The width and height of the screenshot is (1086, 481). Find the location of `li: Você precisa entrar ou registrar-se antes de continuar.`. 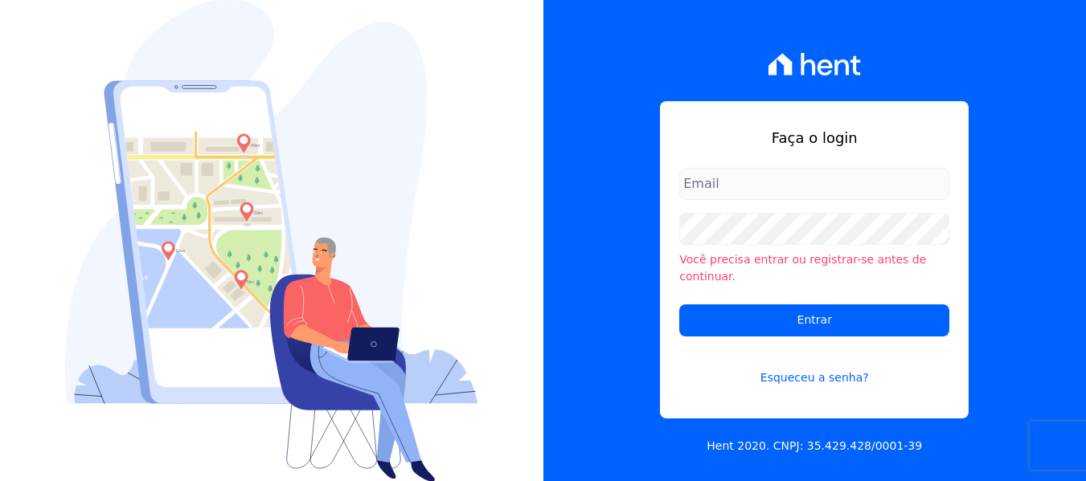

li: Você precisa entrar ou registrar-se antes de continuar. is located at coordinates (814, 268).